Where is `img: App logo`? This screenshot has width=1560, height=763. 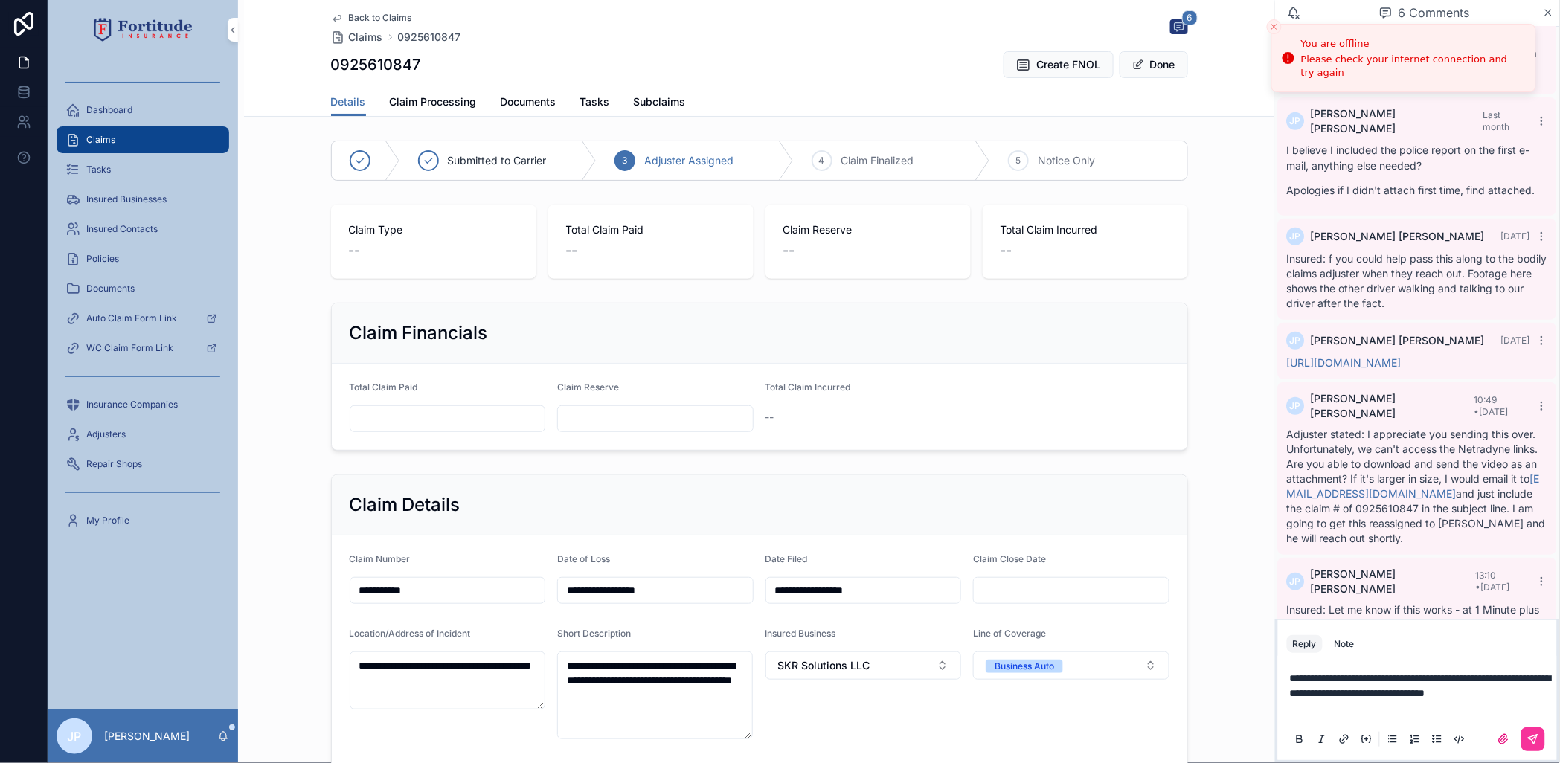
img: App logo is located at coordinates (143, 30).